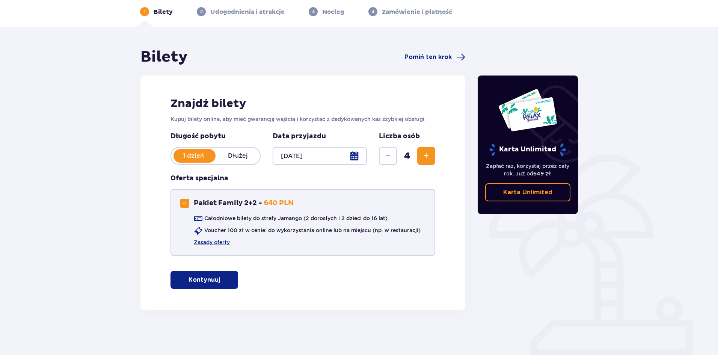 The height and width of the screenshot is (355, 718). I want to click on div: 3Nocleg, so click(326, 12).